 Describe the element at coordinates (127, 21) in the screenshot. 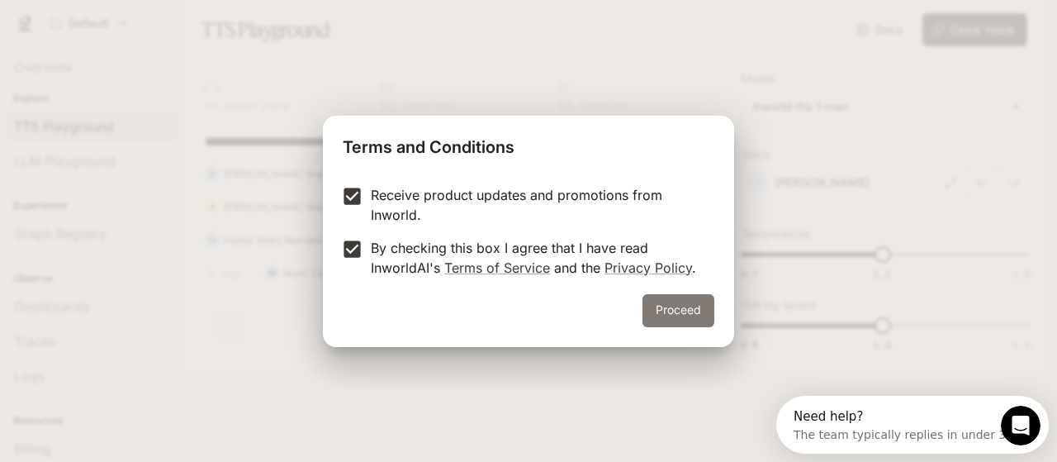

I see `div: Need help?` at that location.